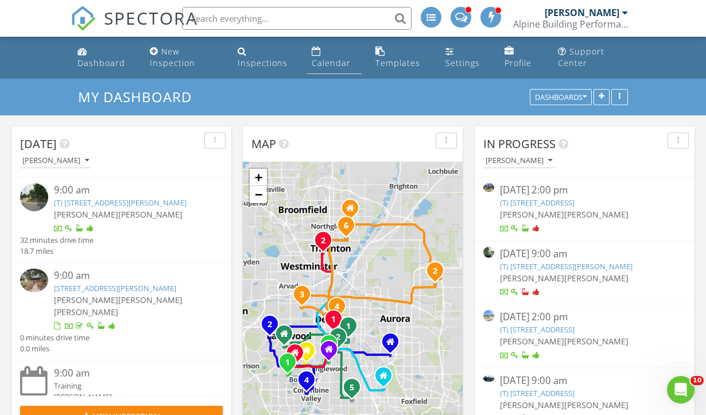 The image size is (706, 415). I want to click on div: Training, so click(130, 386).